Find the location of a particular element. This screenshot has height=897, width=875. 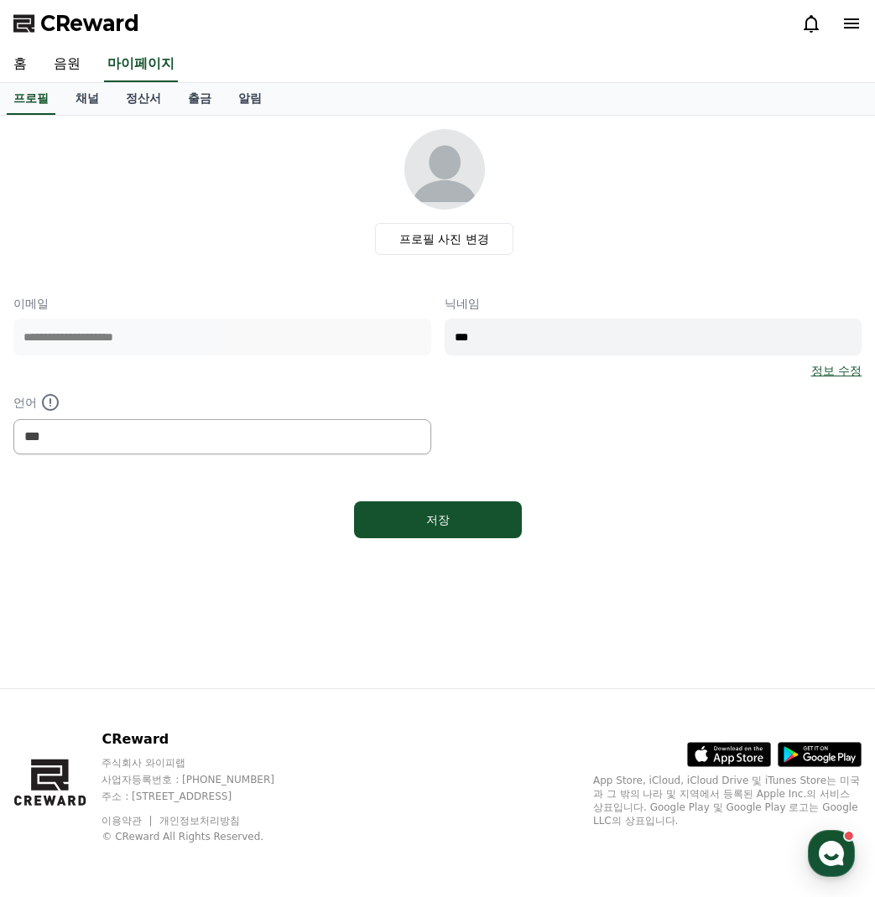

a: 마이페이지 is located at coordinates (141, 65).